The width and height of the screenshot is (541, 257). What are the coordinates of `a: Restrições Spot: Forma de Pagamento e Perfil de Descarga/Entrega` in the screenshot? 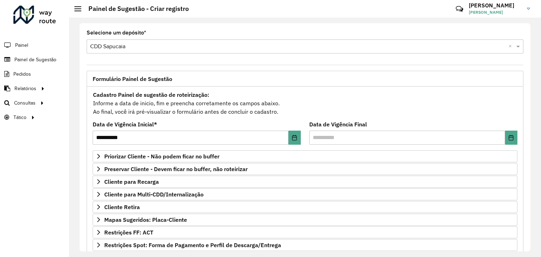 It's located at (305, 245).